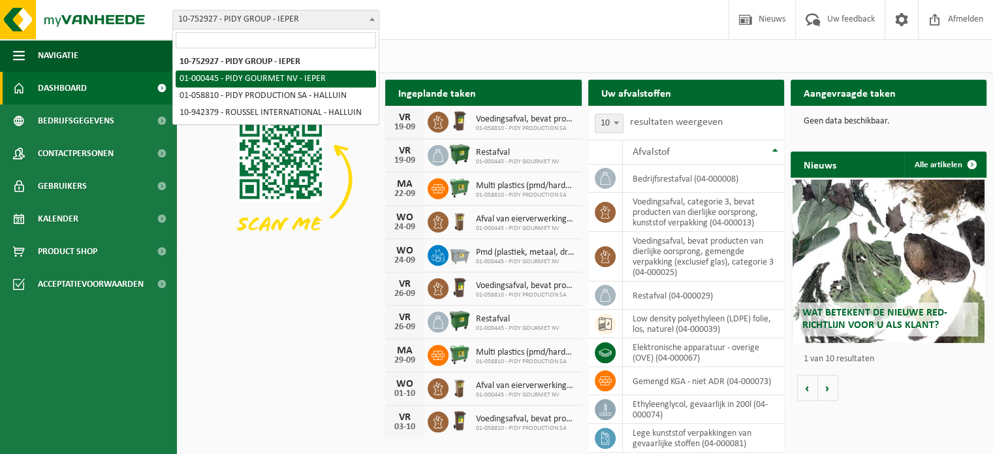 This screenshot has width=993, height=454. What do you see at coordinates (703, 409) in the screenshot?
I see `td: ethyleenglycol, gevaarlijk in 200l (04-000074)` at bounding box center [703, 409].